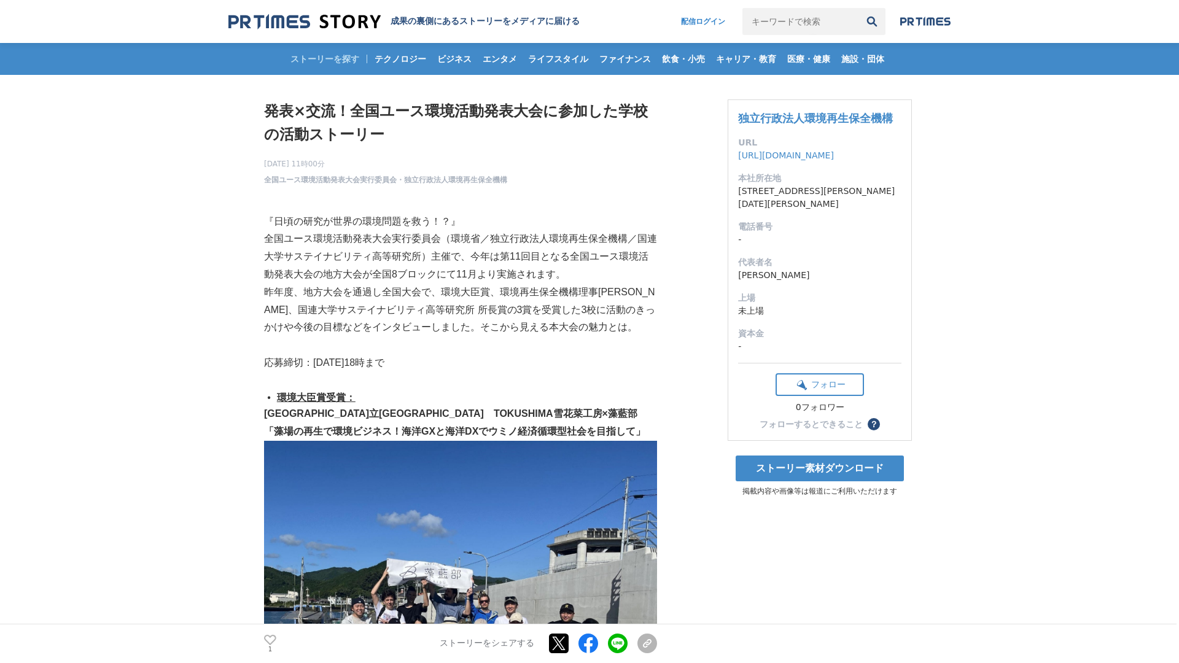 The width and height of the screenshot is (1179, 663). What do you see at coordinates (386, 180) in the screenshot?
I see `span: 全国ユース環境活動発表大会実行委員会・独立行政法人環境再生保全機構` at bounding box center [386, 180].